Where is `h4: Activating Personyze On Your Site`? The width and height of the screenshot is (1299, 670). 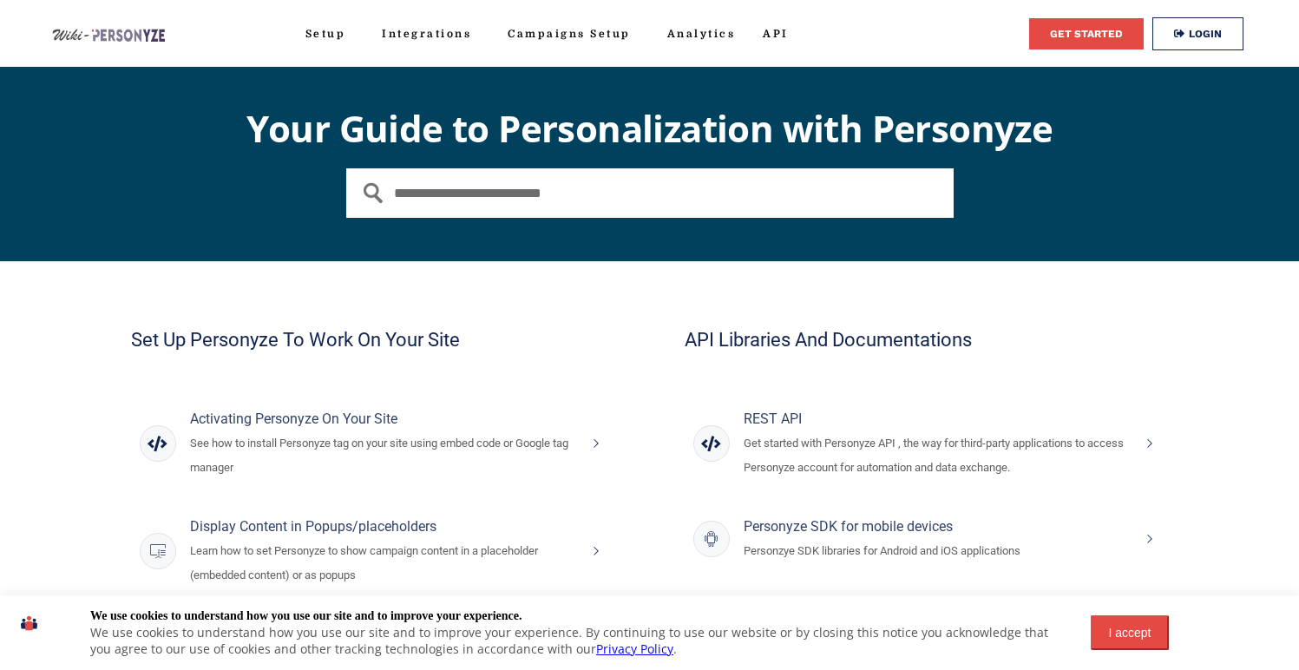
h4: Activating Personyze On Your Site is located at coordinates (384, 419).